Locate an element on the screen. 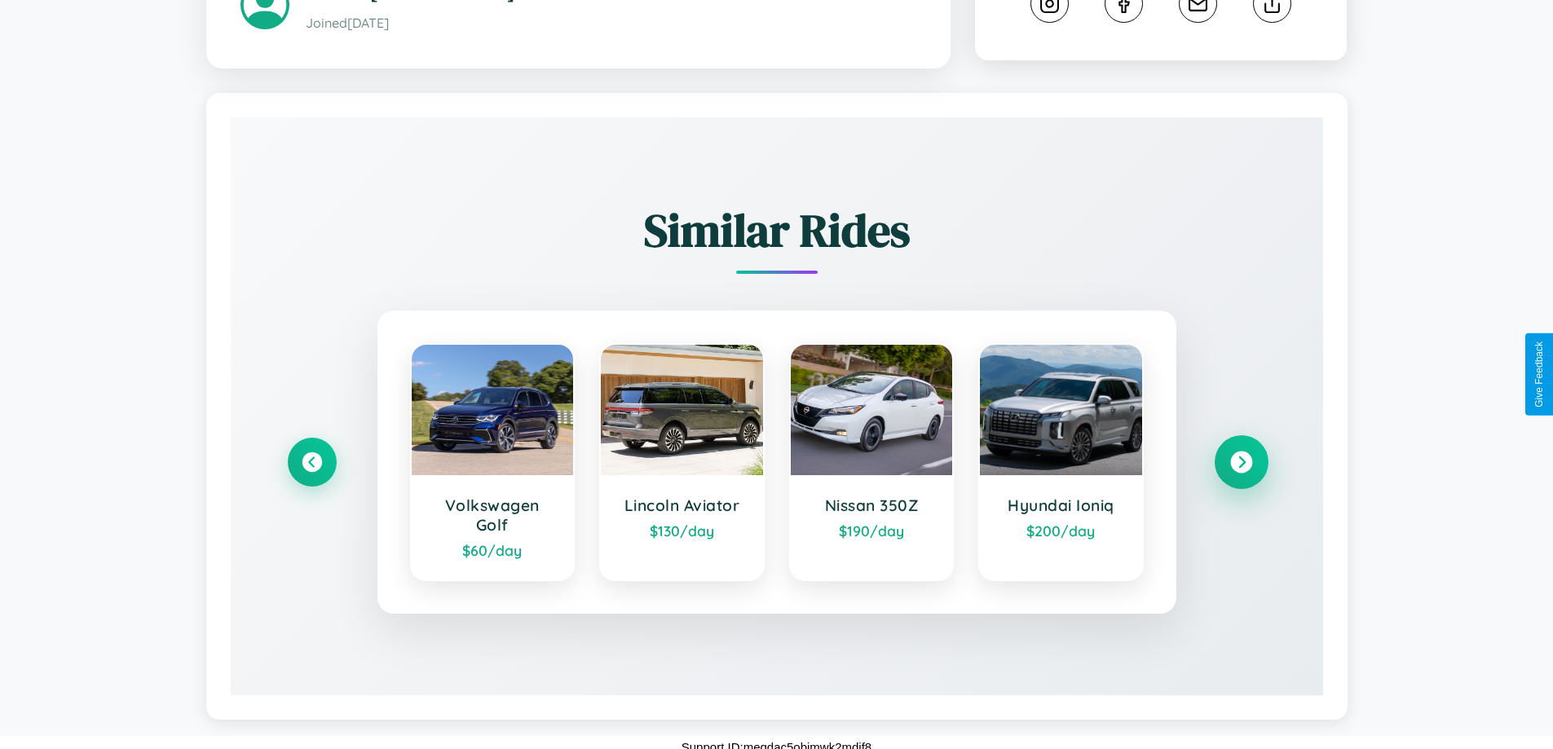 This screenshot has width=1553, height=749. div: $ 190 /day is located at coordinates (871, 531).